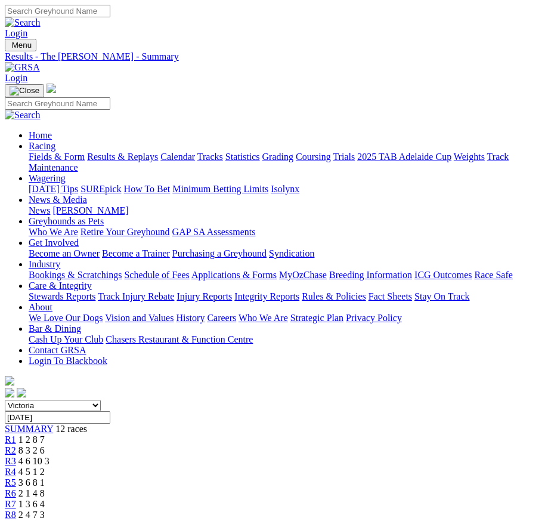 Image resolution: width=545 pixels, height=521 pixels. I want to click on a: Rules & Policies, so click(334, 296).